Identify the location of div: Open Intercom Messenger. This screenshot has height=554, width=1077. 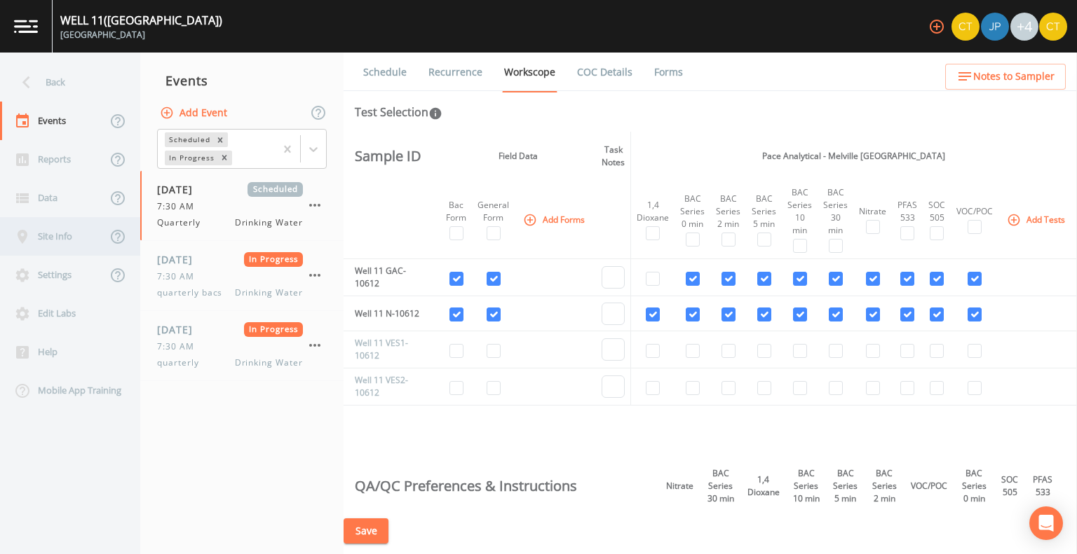
(1046, 524).